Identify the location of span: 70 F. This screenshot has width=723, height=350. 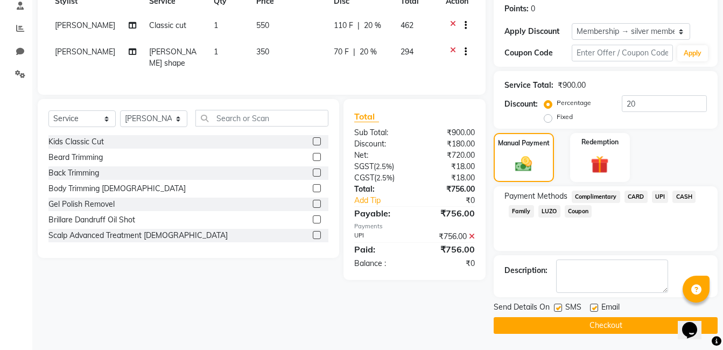
(341, 52).